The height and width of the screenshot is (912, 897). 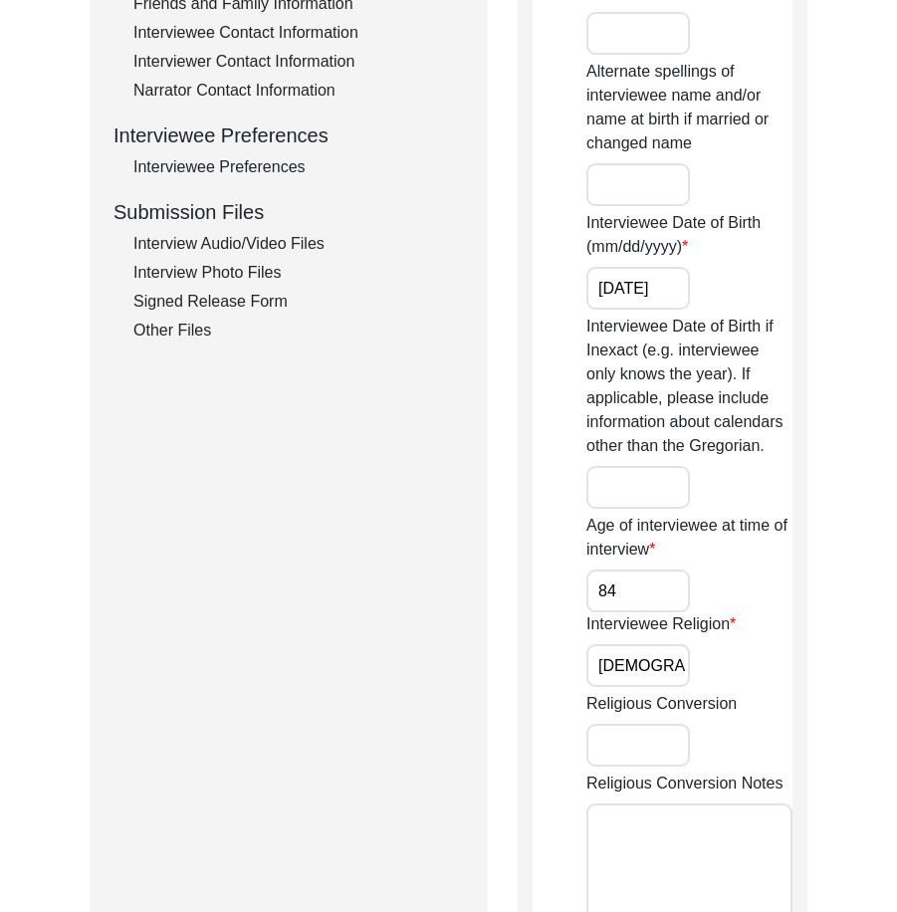 I want to click on label: Alternate spellings of interviewee name and/or name at birth if married or changed name, so click(x=689, y=107).